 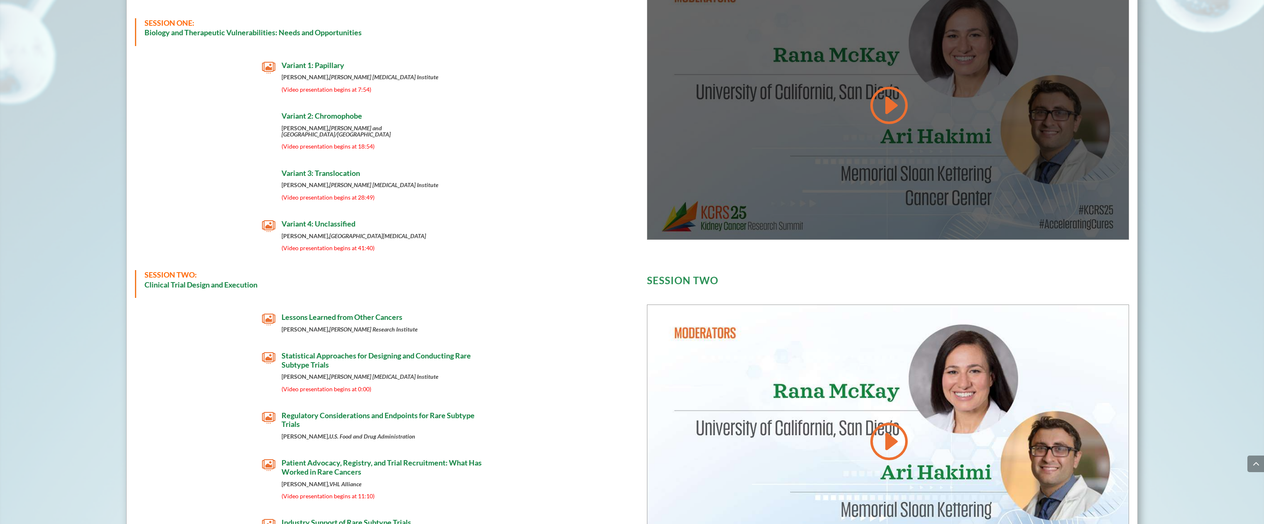 I want to click on span: Variant 4: Unclassified, so click(x=318, y=224).